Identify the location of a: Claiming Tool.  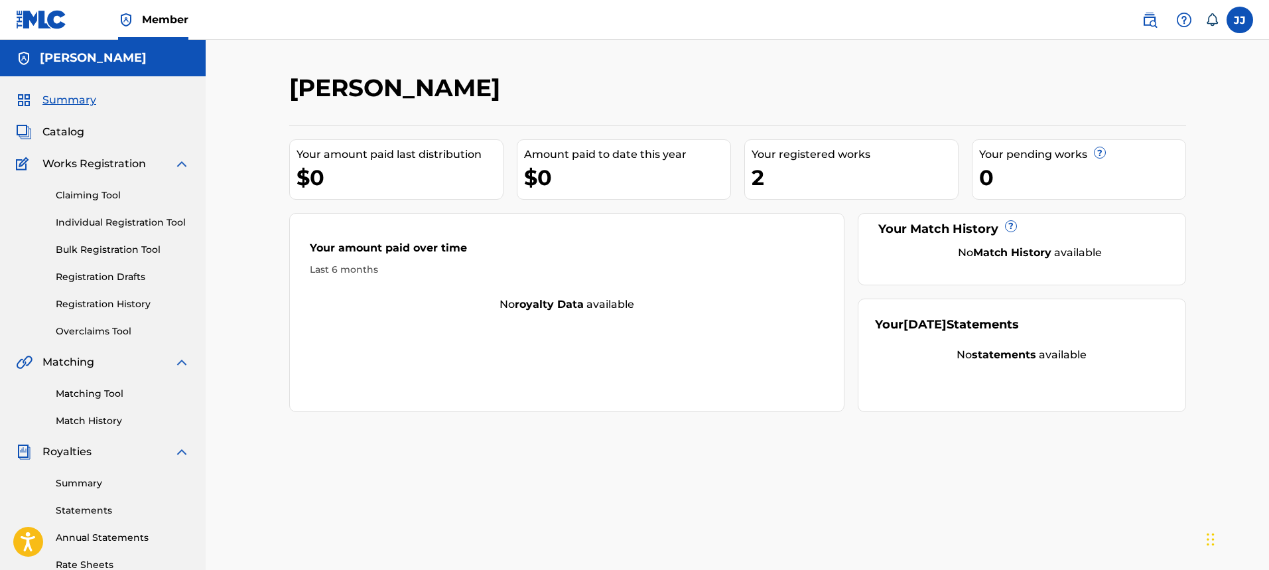
(123, 195).